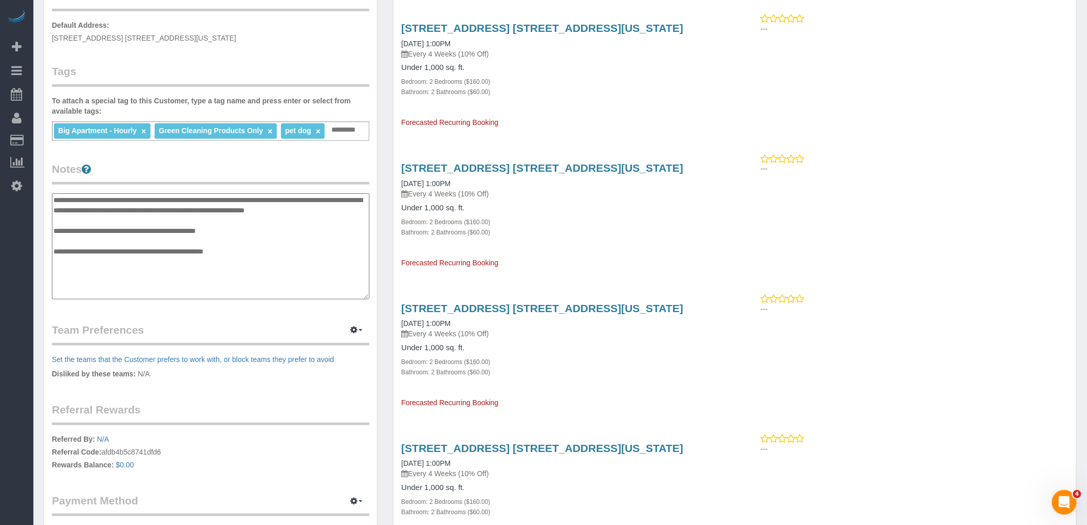  What do you see at coordinates (103, 439) in the screenshot?
I see `a: N/A` at bounding box center [103, 439].